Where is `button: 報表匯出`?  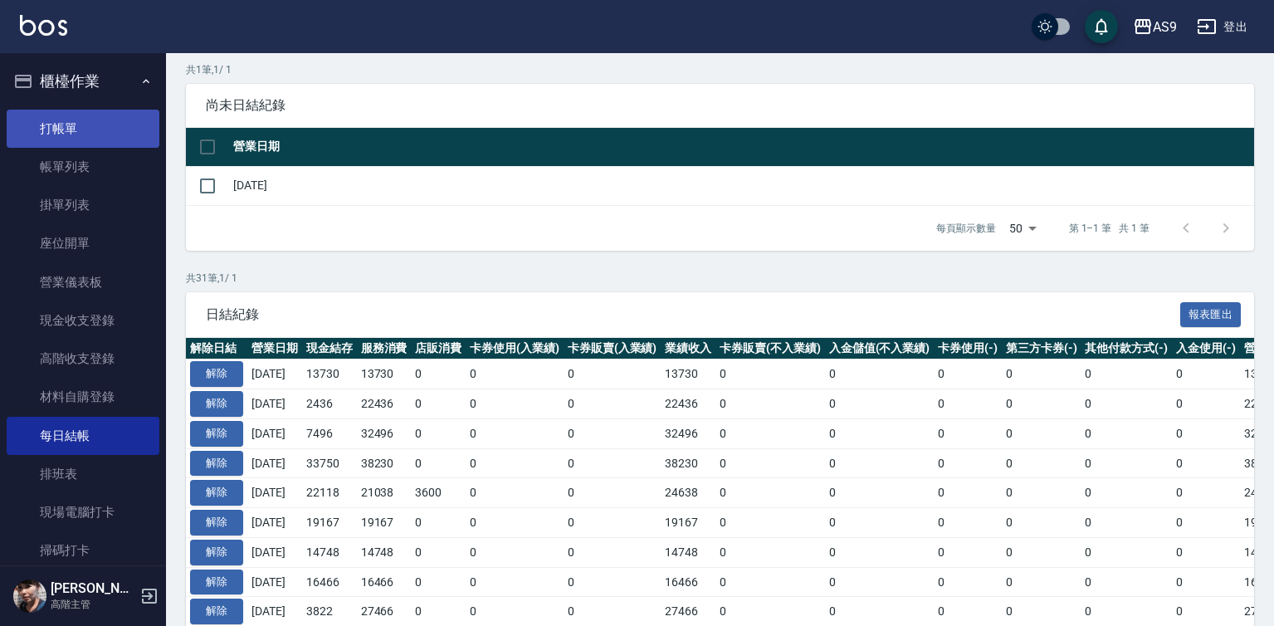 button: 報表匯出 is located at coordinates (1211, 315).